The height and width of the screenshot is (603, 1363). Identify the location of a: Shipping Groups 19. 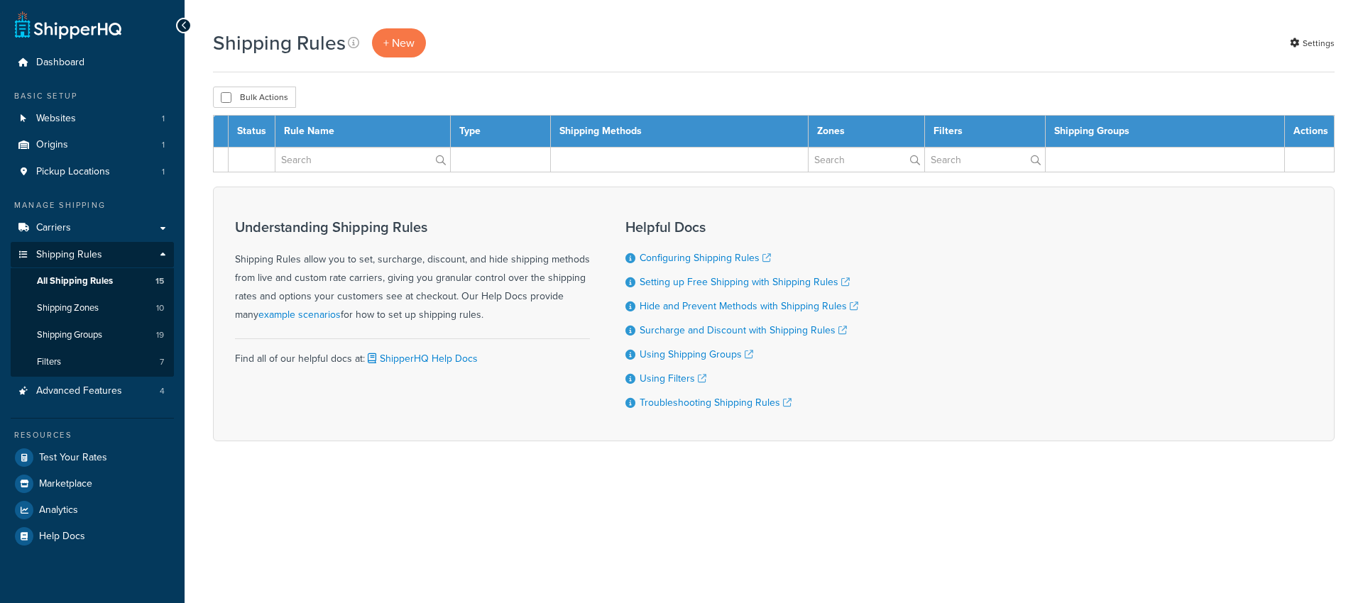
(92, 335).